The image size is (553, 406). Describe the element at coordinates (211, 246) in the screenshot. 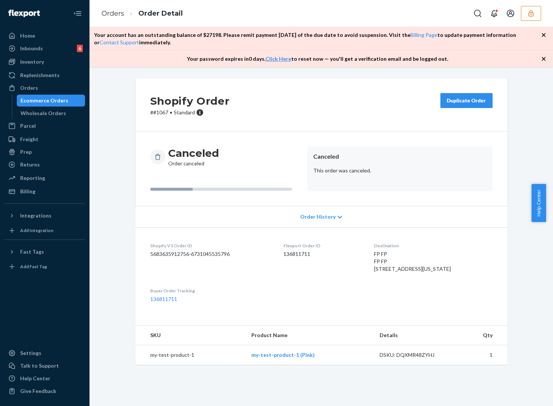

I see `dt: Shopify V3 Order ID` at that location.